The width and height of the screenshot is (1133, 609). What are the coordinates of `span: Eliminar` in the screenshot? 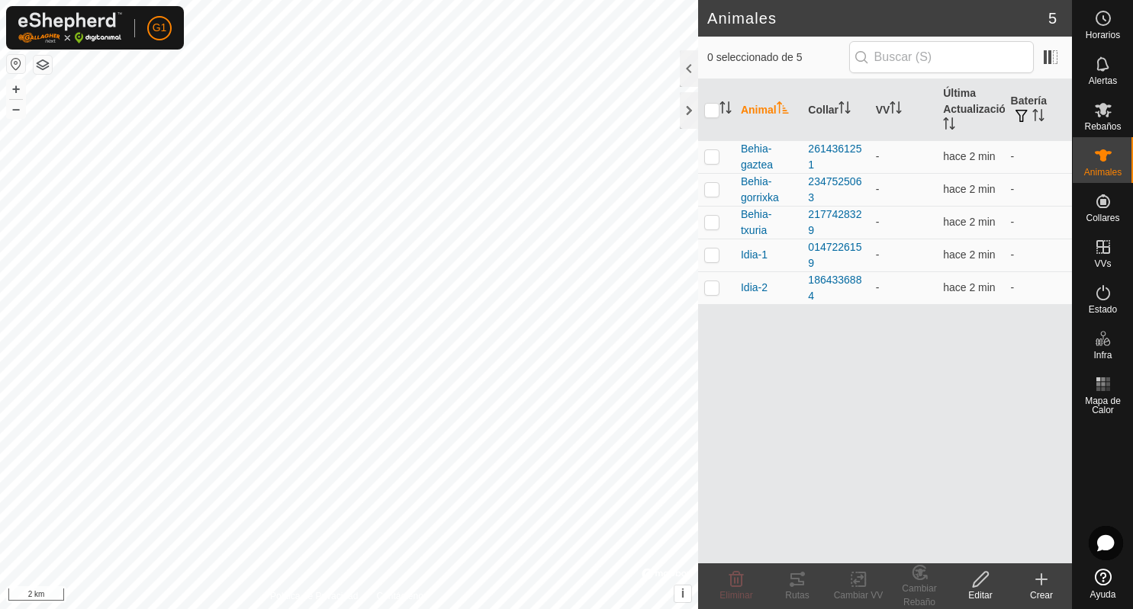 It's located at (735, 596).